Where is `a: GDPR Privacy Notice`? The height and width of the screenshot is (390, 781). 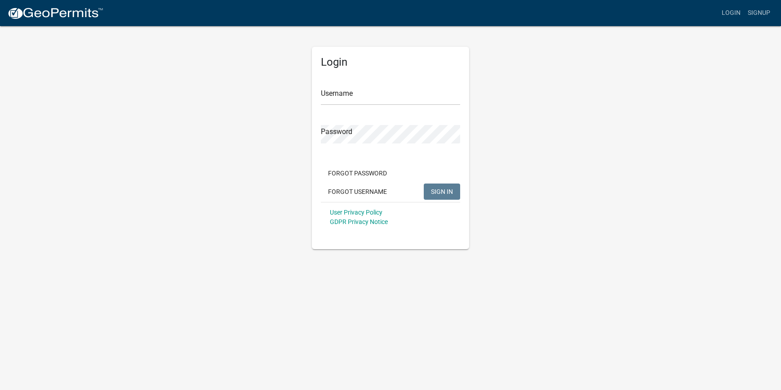 a: GDPR Privacy Notice is located at coordinates (359, 222).